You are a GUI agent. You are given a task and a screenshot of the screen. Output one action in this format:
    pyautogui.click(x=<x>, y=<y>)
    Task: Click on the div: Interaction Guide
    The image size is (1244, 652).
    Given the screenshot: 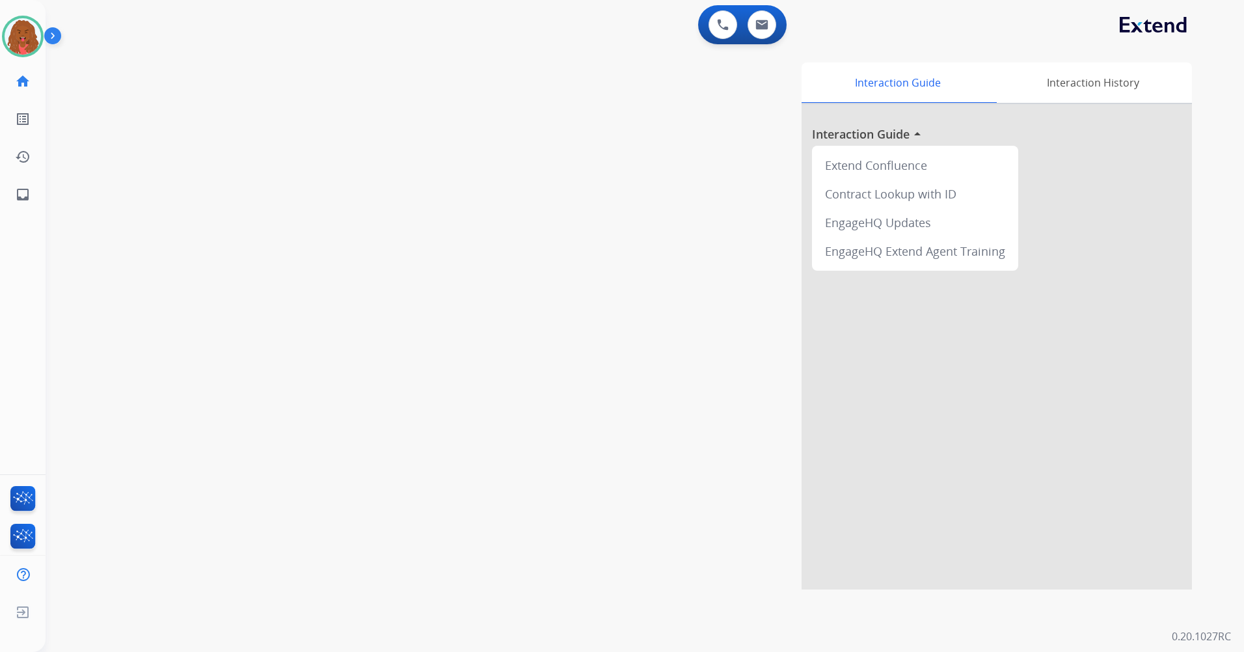 What is the action you would take?
    pyautogui.click(x=897, y=83)
    